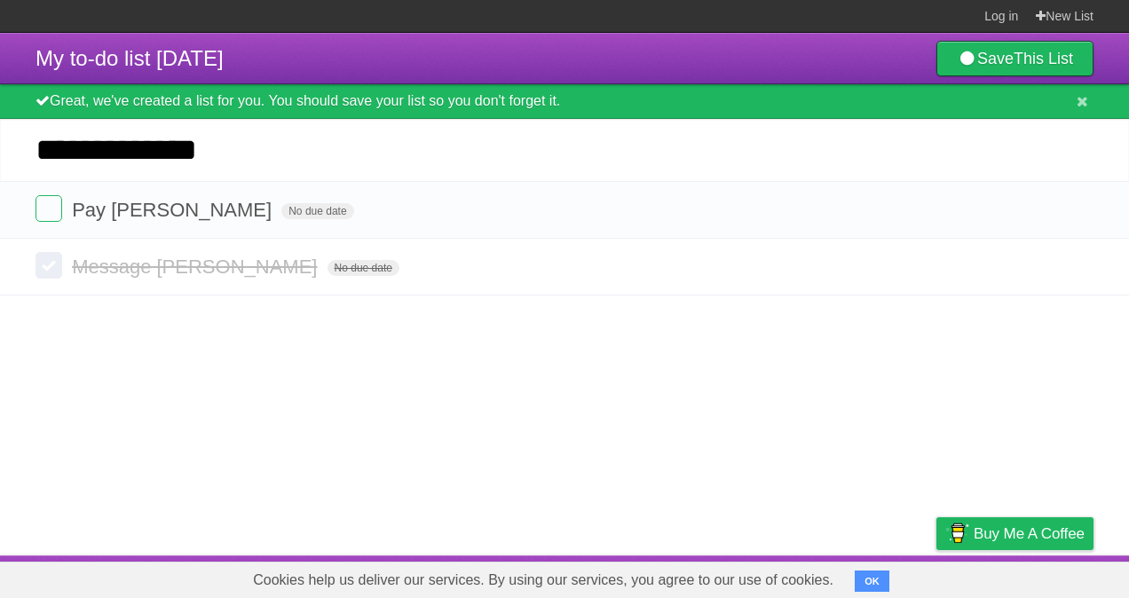 The height and width of the screenshot is (598, 1129). Describe the element at coordinates (872, 577) in the screenshot. I see `a: Terms` at that location.